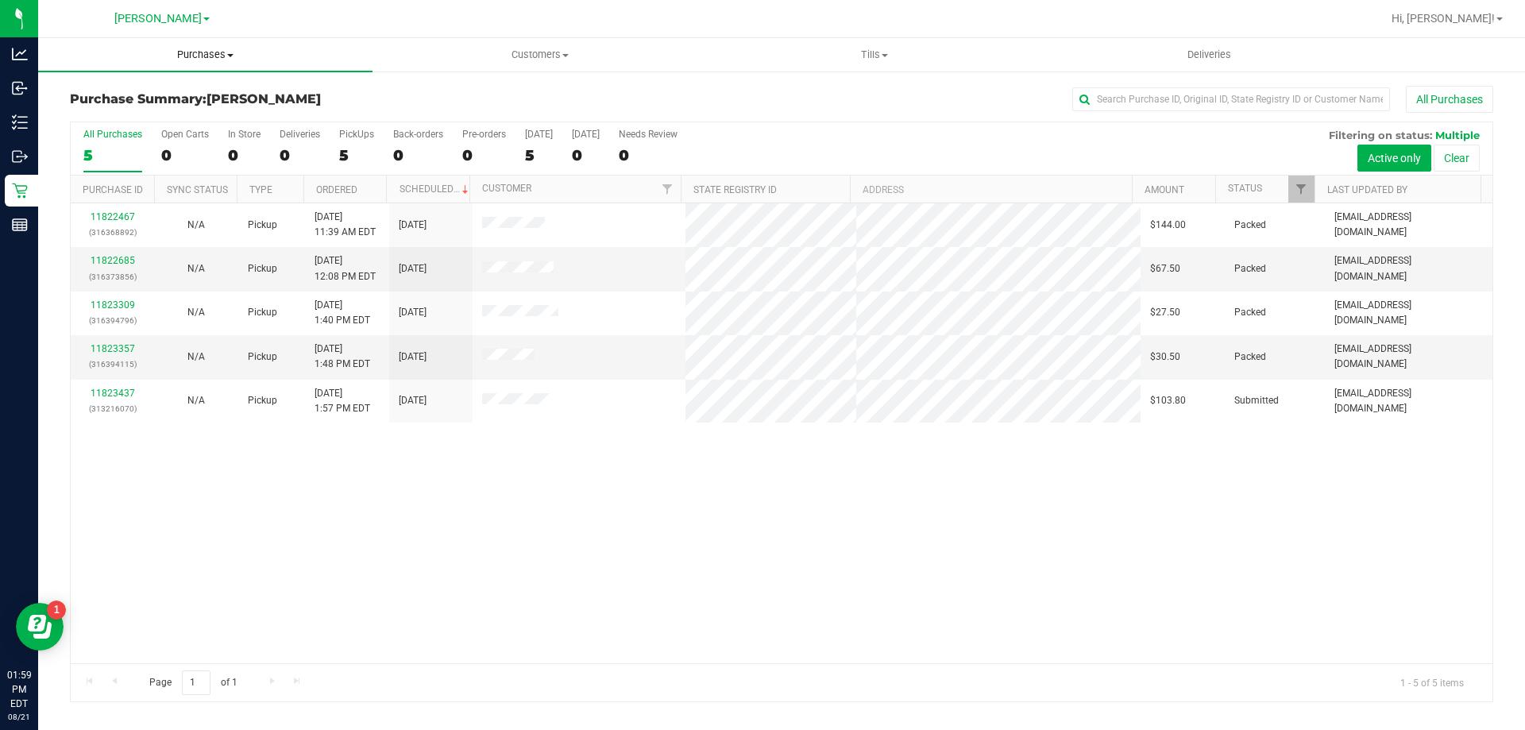 Image resolution: width=1525 pixels, height=730 pixels. Describe the element at coordinates (19, 689) in the screenshot. I see `p: 01:59 PM EDT` at that location.